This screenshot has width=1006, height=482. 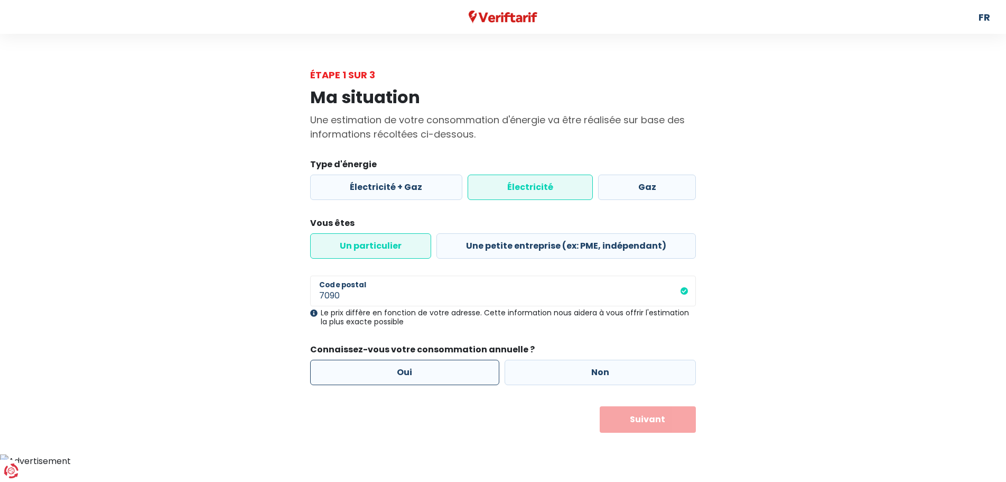 What do you see at coordinates (600, 372) in the screenshot?
I see `label: Non` at bounding box center [600, 372].